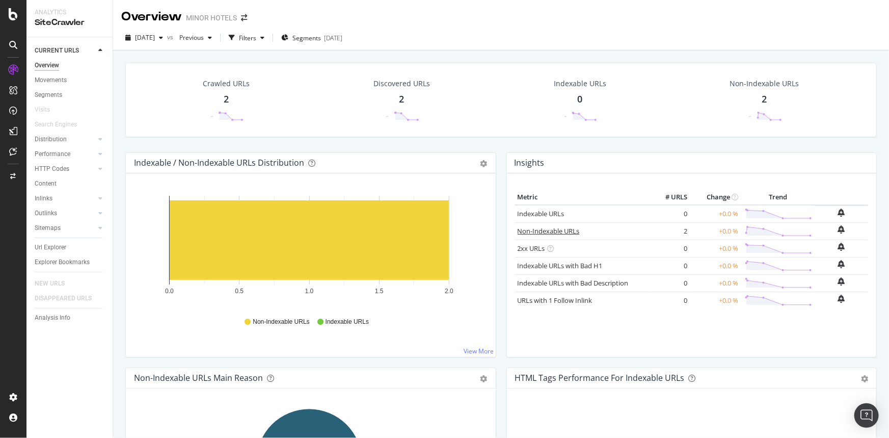 This screenshot has width=889, height=438. What do you see at coordinates (529, 163) in the screenshot?
I see `h4: Insights` at bounding box center [529, 163].